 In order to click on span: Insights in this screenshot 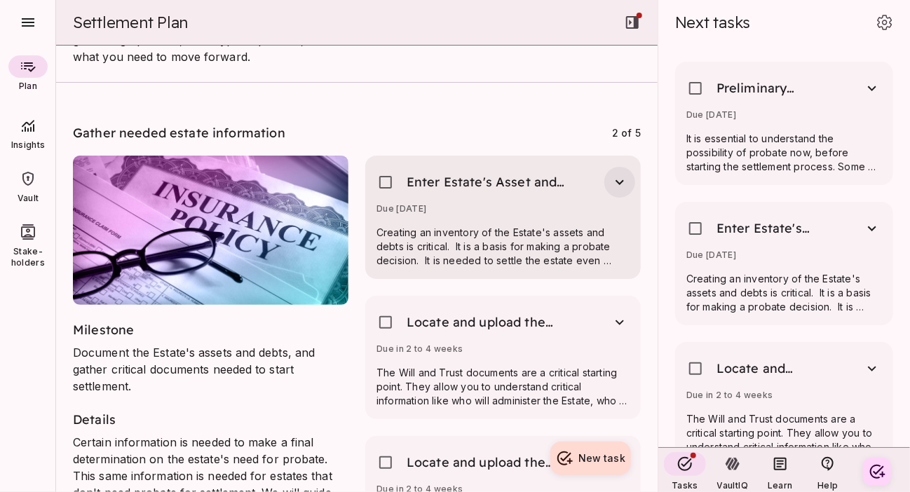, I will do `click(28, 145)`.